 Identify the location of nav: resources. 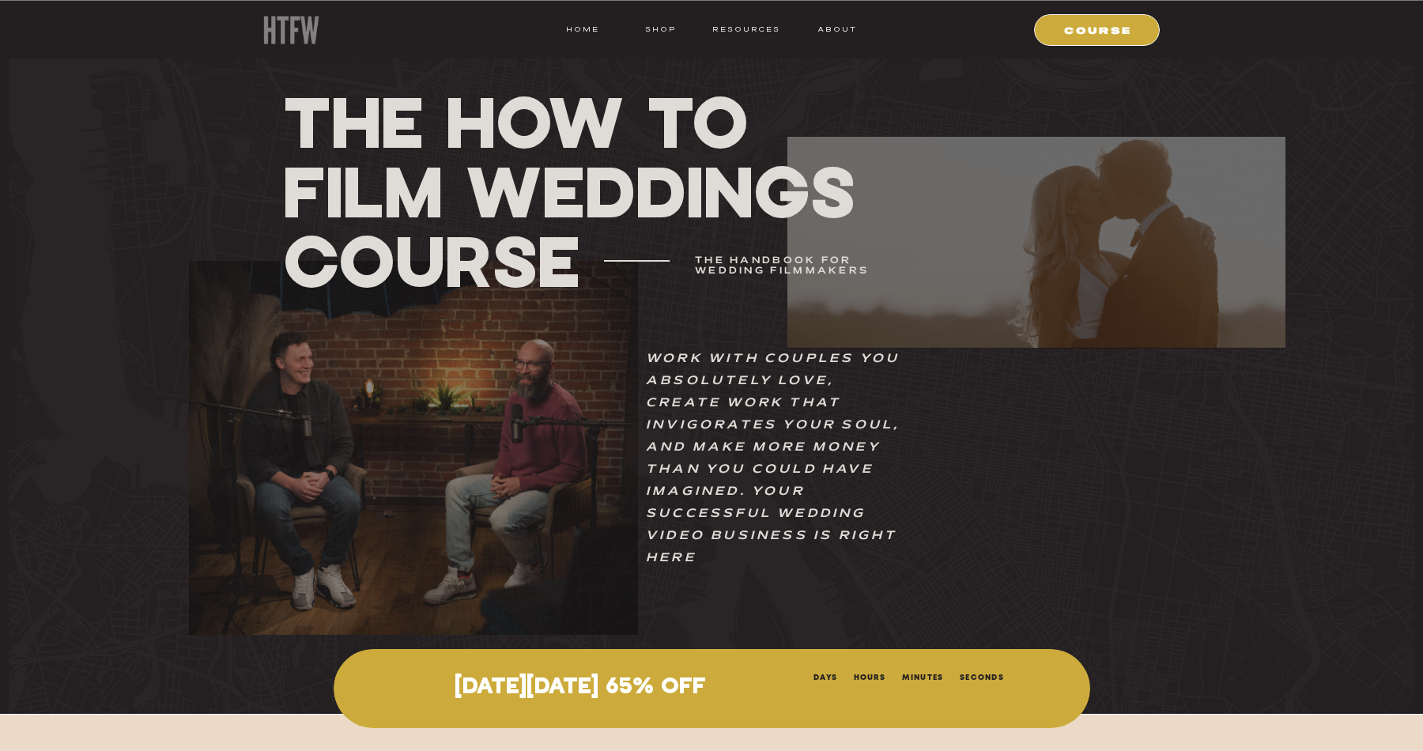
(743, 29).